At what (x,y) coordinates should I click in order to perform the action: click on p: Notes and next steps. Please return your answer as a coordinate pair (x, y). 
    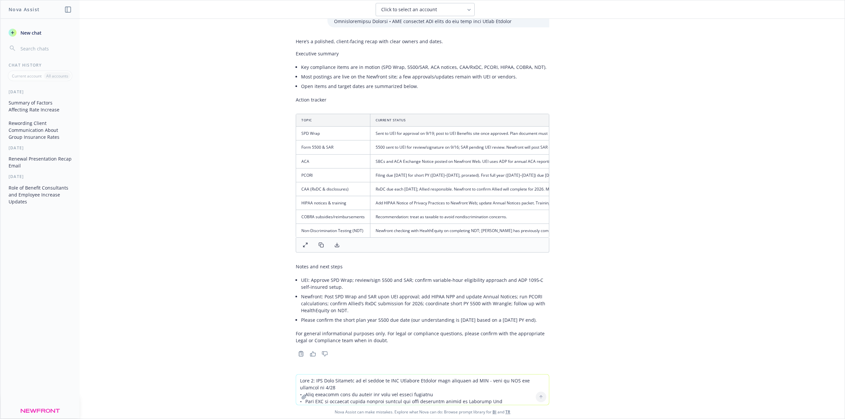
    Looking at the image, I should click on (422, 267).